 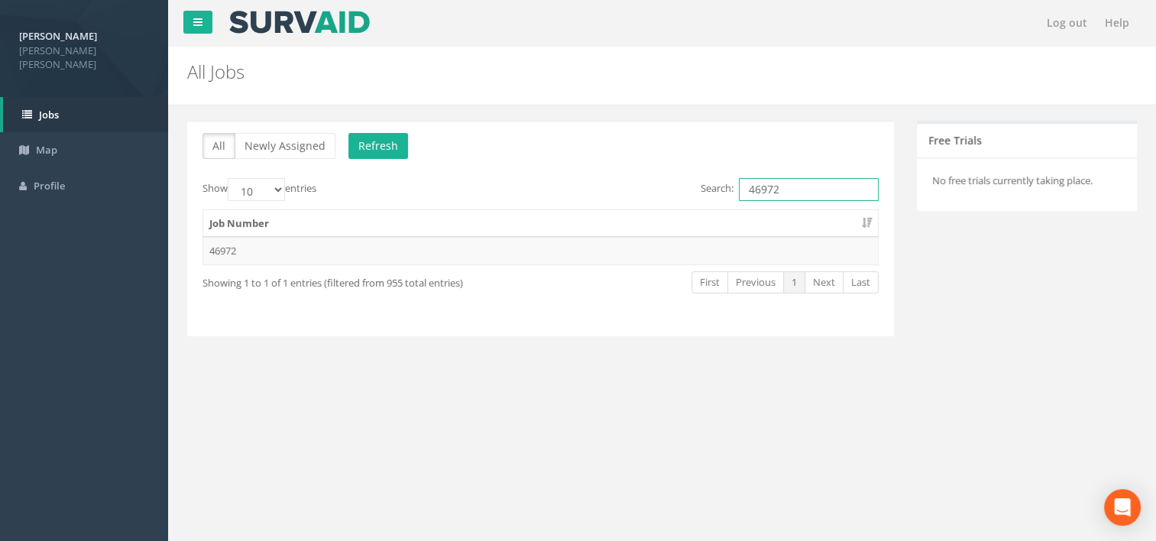 What do you see at coordinates (581, 72) in the screenshot?
I see `h2: All Jobs` at bounding box center [581, 72].